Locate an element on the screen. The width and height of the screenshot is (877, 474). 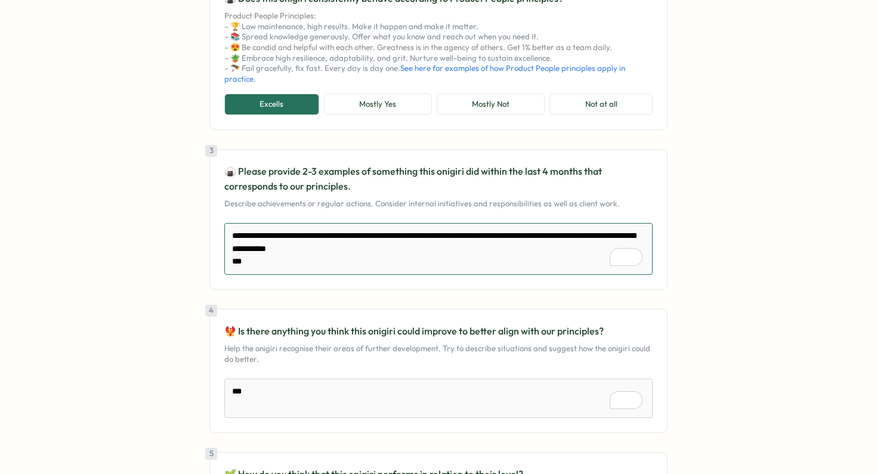
button: Mostly Yes is located at coordinates (378, 104).